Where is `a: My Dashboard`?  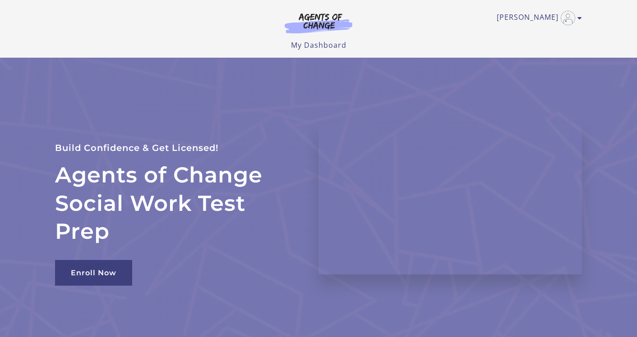
a: My Dashboard is located at coordinates (318, 45).